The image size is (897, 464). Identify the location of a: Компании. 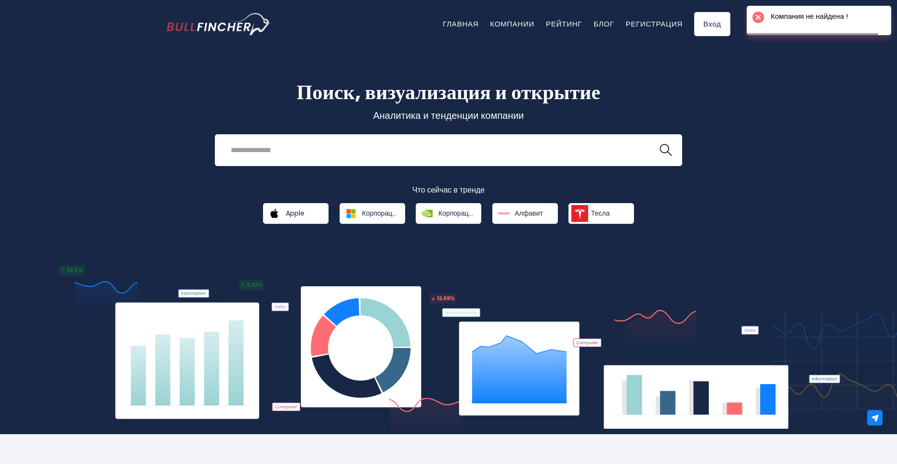
(512, 24).